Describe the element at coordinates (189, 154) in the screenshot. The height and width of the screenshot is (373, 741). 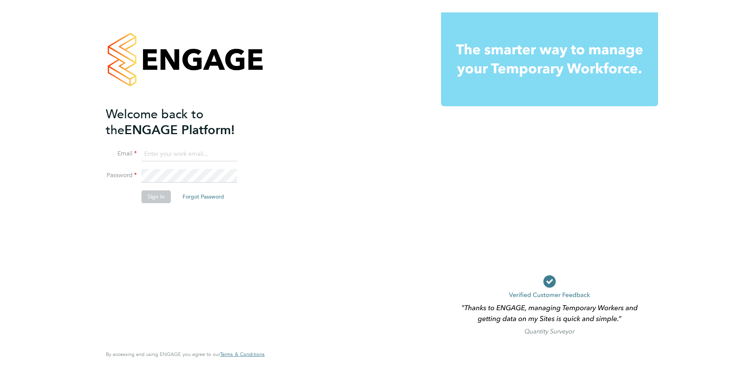
I see `input: Enter your work email...` at that location.